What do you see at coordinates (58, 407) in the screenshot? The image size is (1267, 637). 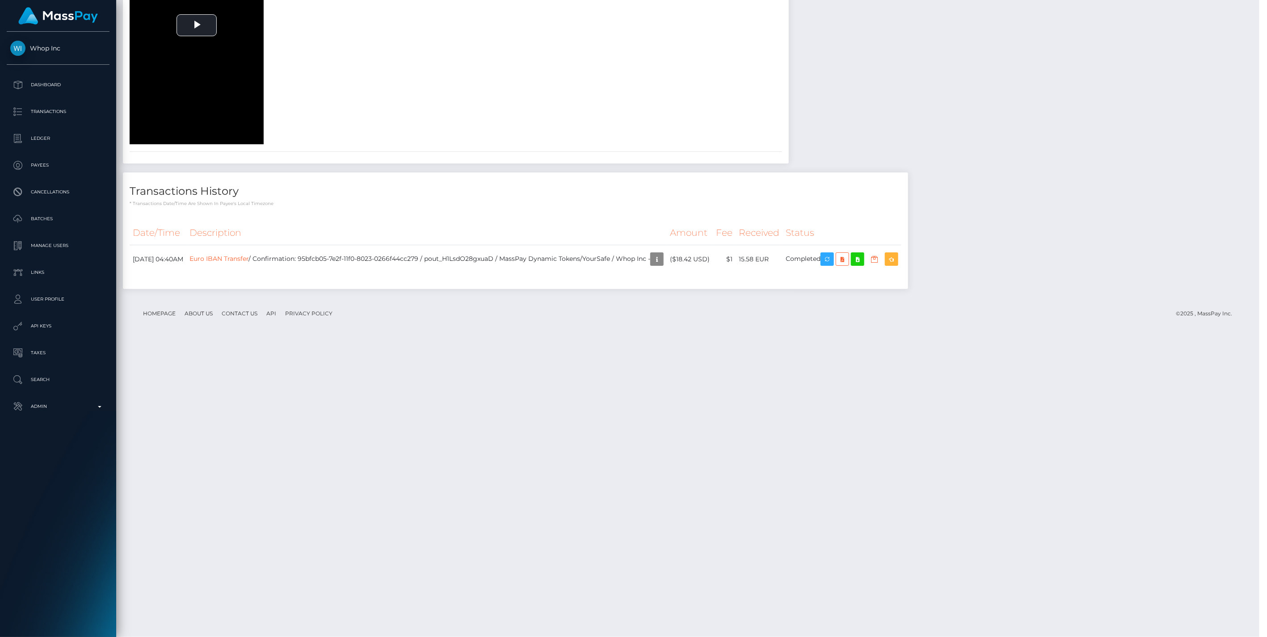 I see `p: Admin` at bounding box center [58, 407].